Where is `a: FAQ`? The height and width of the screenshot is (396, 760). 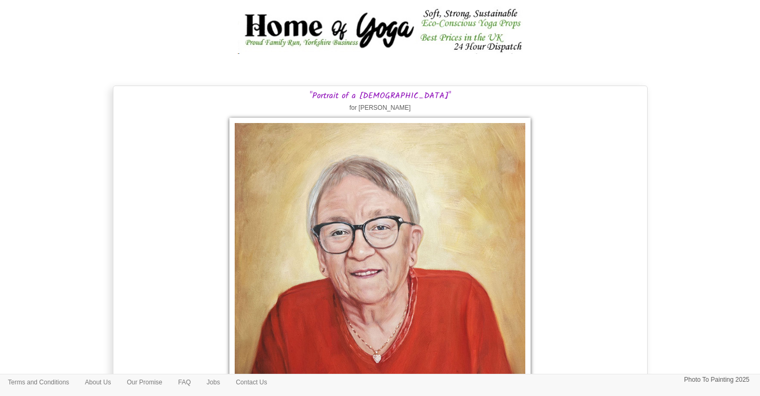
a: FAQ is located at coordinates (185, 382).